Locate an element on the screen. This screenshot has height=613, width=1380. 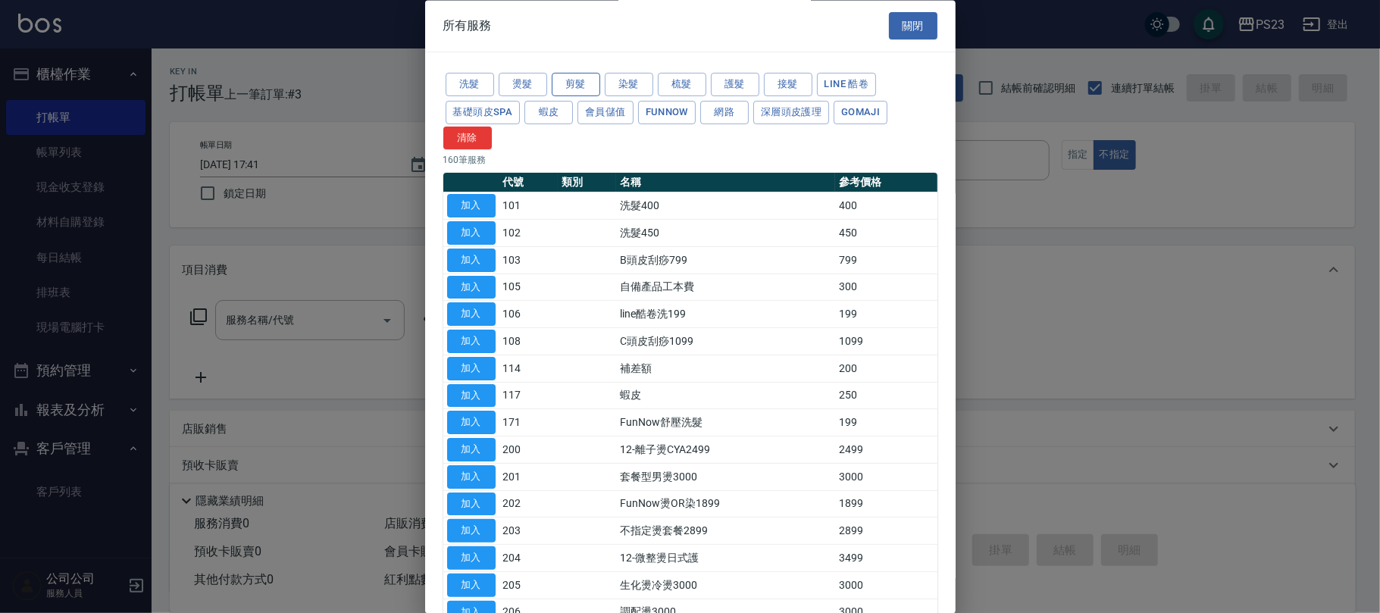
button: 洗髮 is located at coordinates (470, 85).